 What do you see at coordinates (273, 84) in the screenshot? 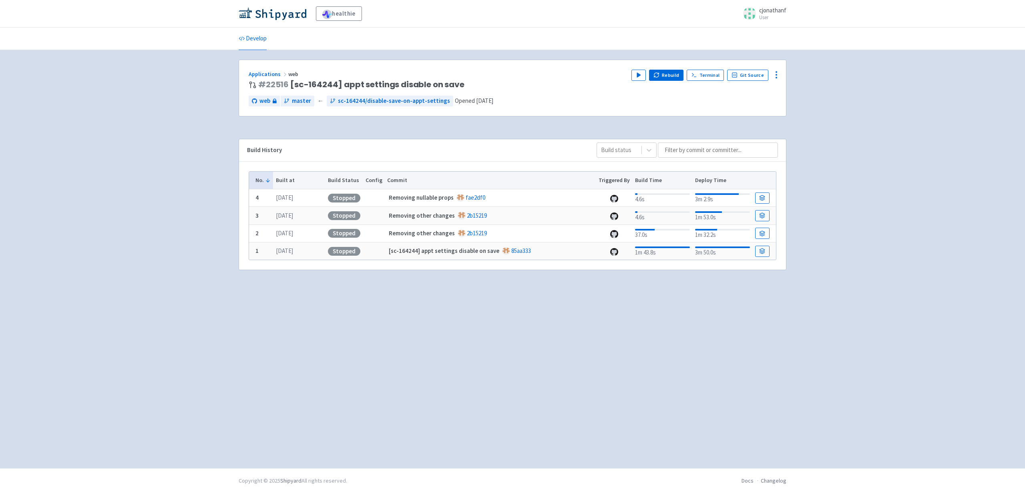
I see `a: #22516` at bounding box center [273, 84].